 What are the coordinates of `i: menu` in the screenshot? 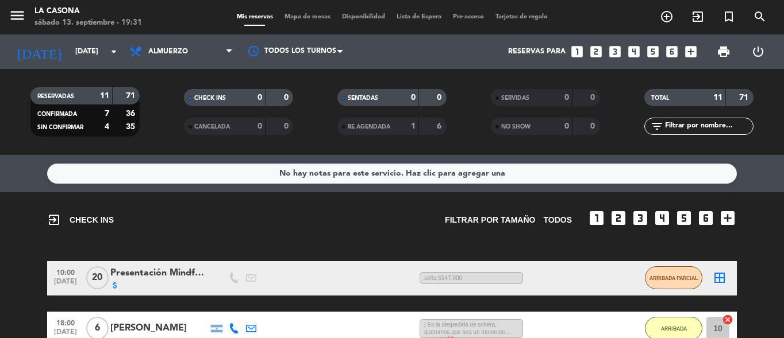 It's located at (17, 16).